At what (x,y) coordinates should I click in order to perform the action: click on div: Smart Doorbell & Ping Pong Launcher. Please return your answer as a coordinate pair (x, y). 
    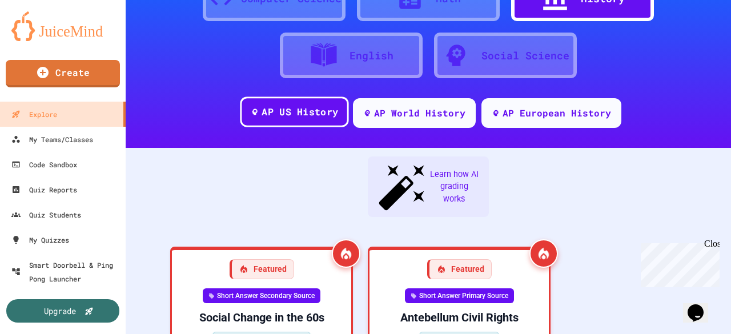
    Looking at the image, I should click on (66, 272).